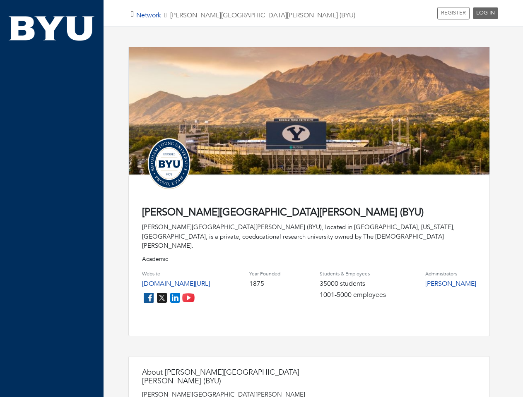 The height and width of the screenshot is (397, 523). I want to click on img: lavell-edwards-stadium.jpg, so click(309, 115).